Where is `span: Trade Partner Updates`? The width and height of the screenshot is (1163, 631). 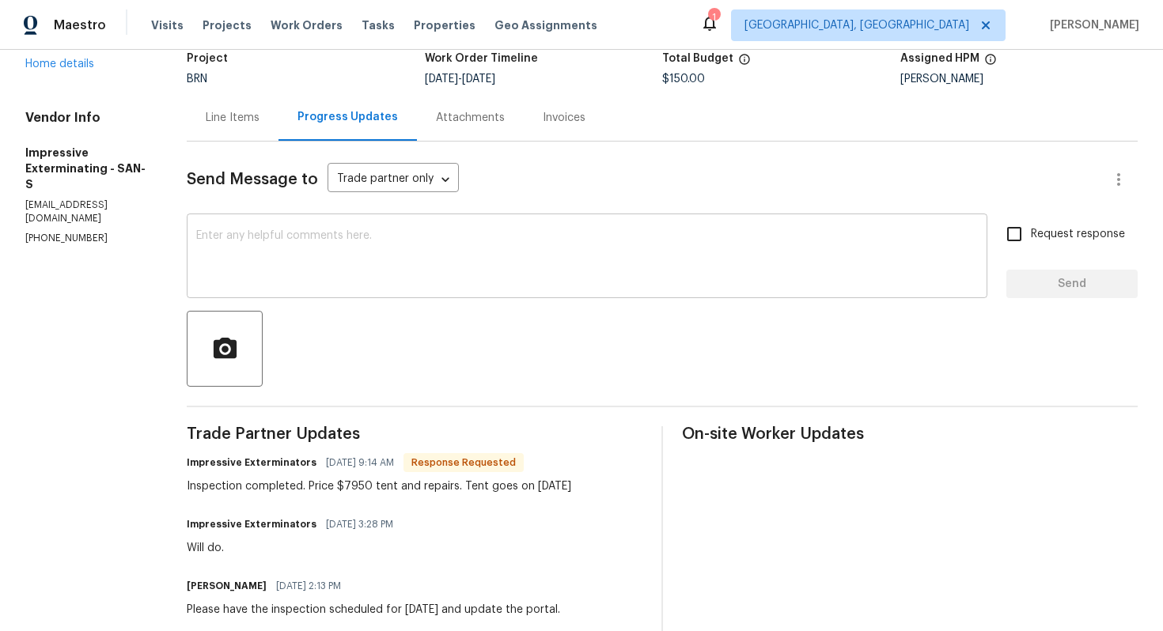
span: Trade Partner Updates is located at coordinates (415, 434).